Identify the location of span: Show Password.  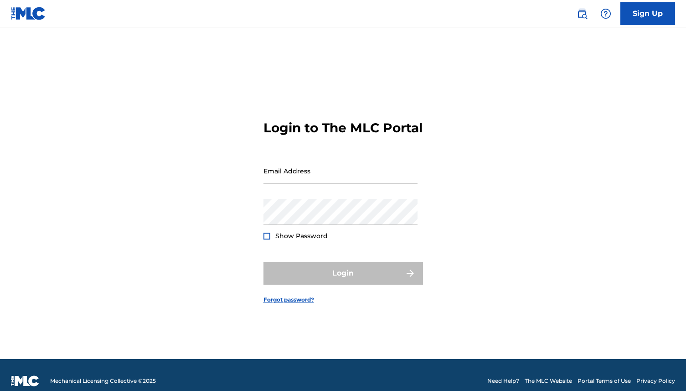
(301, 236).